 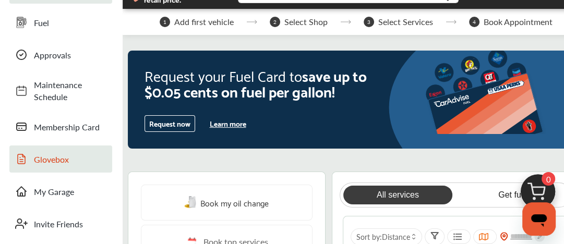 I want to click on span: save up to $0.05 cents on fuel per gallon!, so click(x=256, y=83).